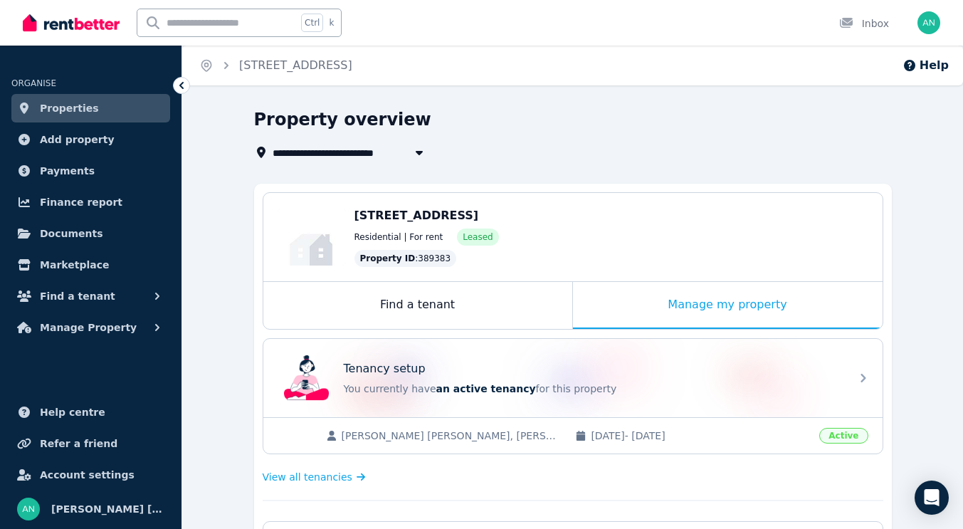 The image size is (963, 529). I want to click on span: Active, so click(844, 436).